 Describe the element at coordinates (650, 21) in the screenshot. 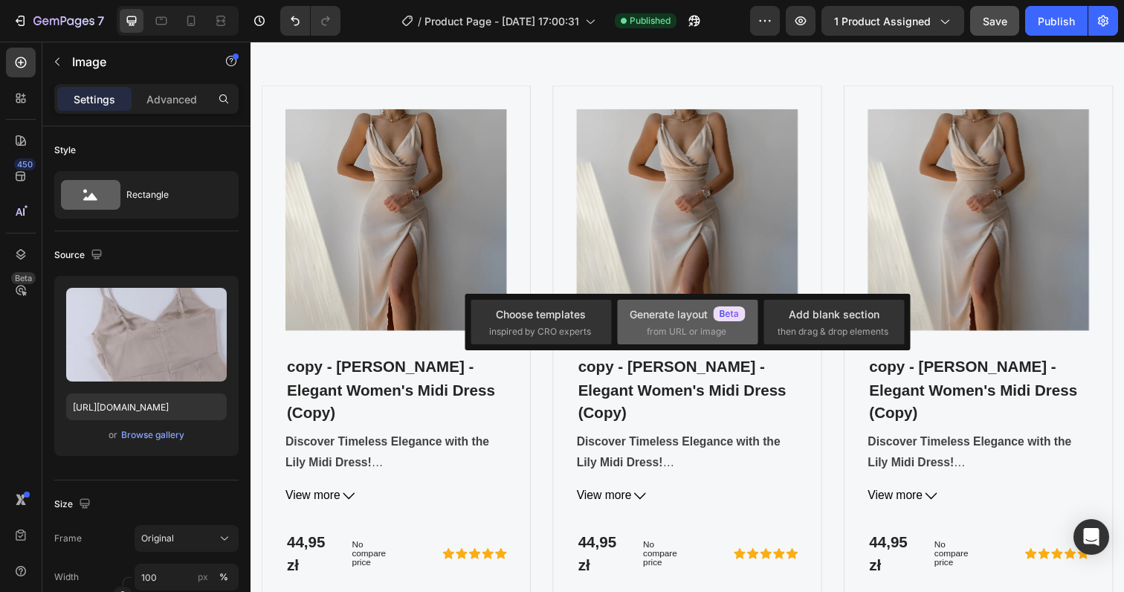

I see `span: Published` at that location.